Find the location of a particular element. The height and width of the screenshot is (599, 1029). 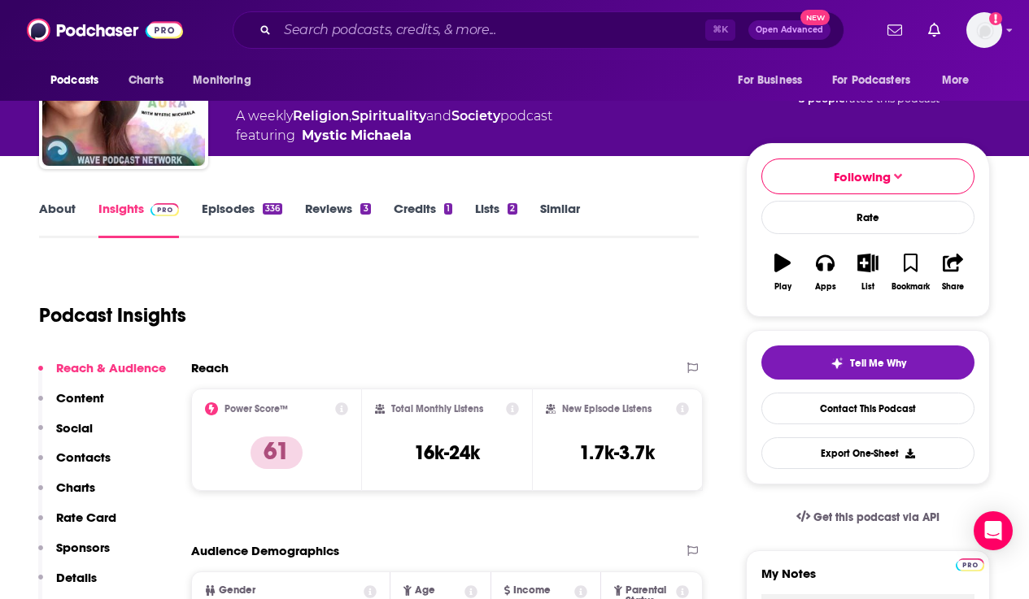

h2: Audience Demographics is located at coordinates (265, 551).